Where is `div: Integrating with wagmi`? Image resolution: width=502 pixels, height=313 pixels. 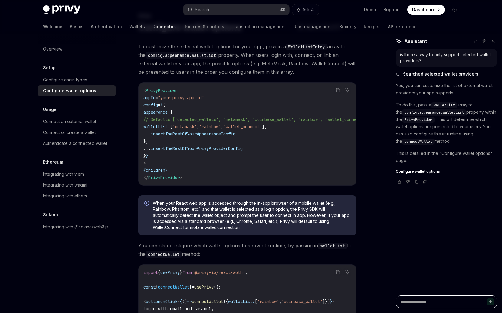 div: Integrating with wagmi is located at coordinates (65, 185).